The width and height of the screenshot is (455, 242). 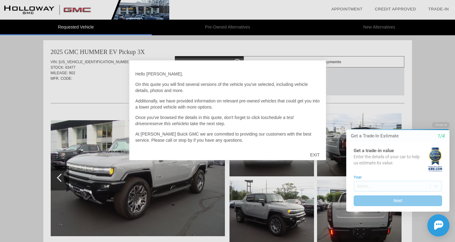 I want to click on p: Additionally, we have provided information on relevant pre-owned vehicles that could get you into..., so click(x=228, y=104).